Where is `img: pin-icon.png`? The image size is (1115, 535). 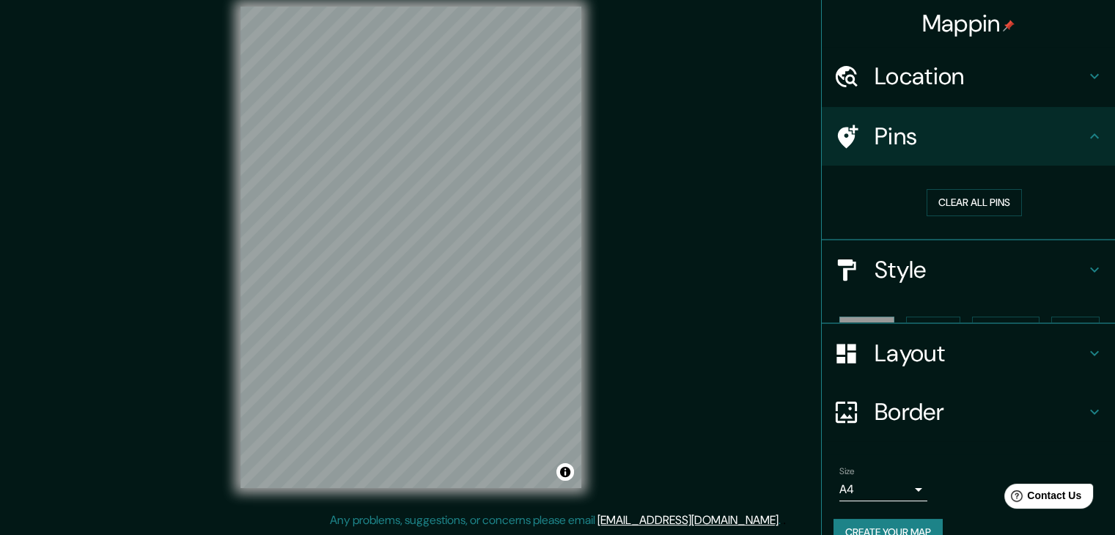 img: pin-icon.png is located at coordinates (1009, 26).